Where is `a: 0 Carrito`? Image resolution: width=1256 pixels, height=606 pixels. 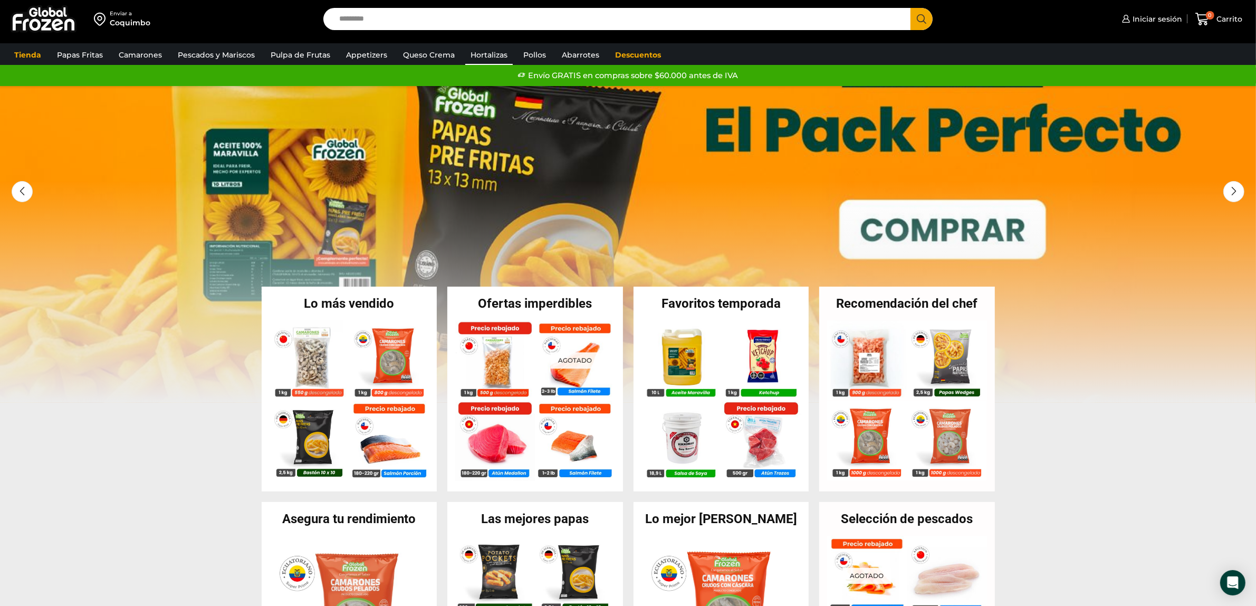
a: 0 Carrito is located at coordinates (1219, 19).